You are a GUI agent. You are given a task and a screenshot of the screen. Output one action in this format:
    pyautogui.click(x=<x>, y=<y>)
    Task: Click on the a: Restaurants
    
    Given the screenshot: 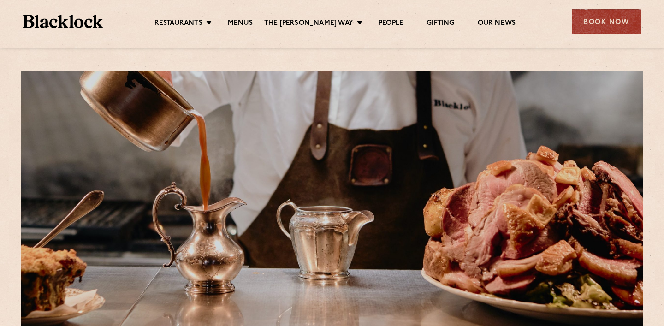 What is the action you would take?
    pyautogui.click(x=178, y=24)
    